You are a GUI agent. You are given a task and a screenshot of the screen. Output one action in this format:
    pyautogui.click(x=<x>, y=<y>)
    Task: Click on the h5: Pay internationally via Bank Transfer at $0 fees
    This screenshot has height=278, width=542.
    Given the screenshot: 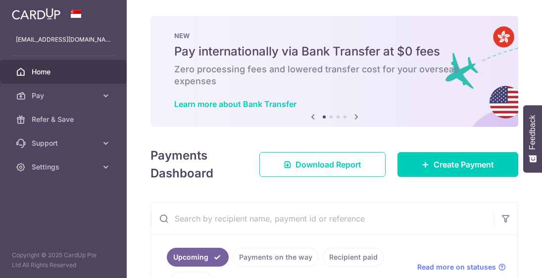 What is the action you would take?
    pyautogui.click(x=334, y=52)
    